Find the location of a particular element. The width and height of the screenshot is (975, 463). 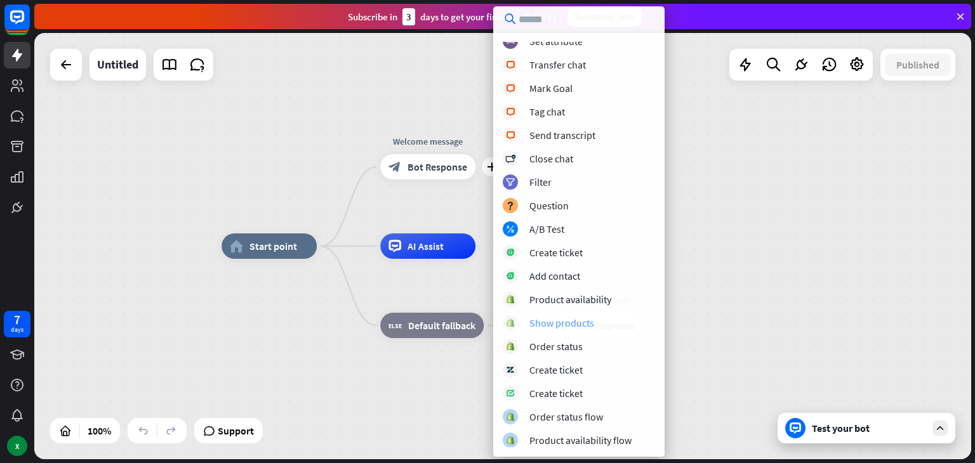

div: days is located at coordinates (17, 330).